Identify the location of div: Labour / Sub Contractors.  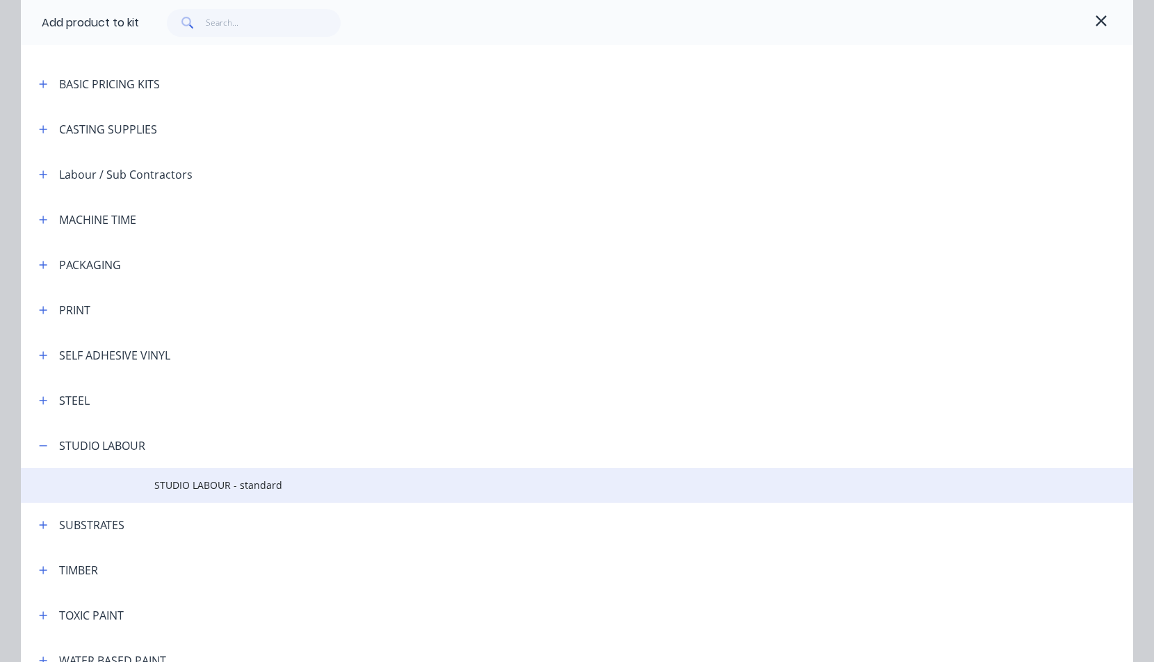
(126, 174).